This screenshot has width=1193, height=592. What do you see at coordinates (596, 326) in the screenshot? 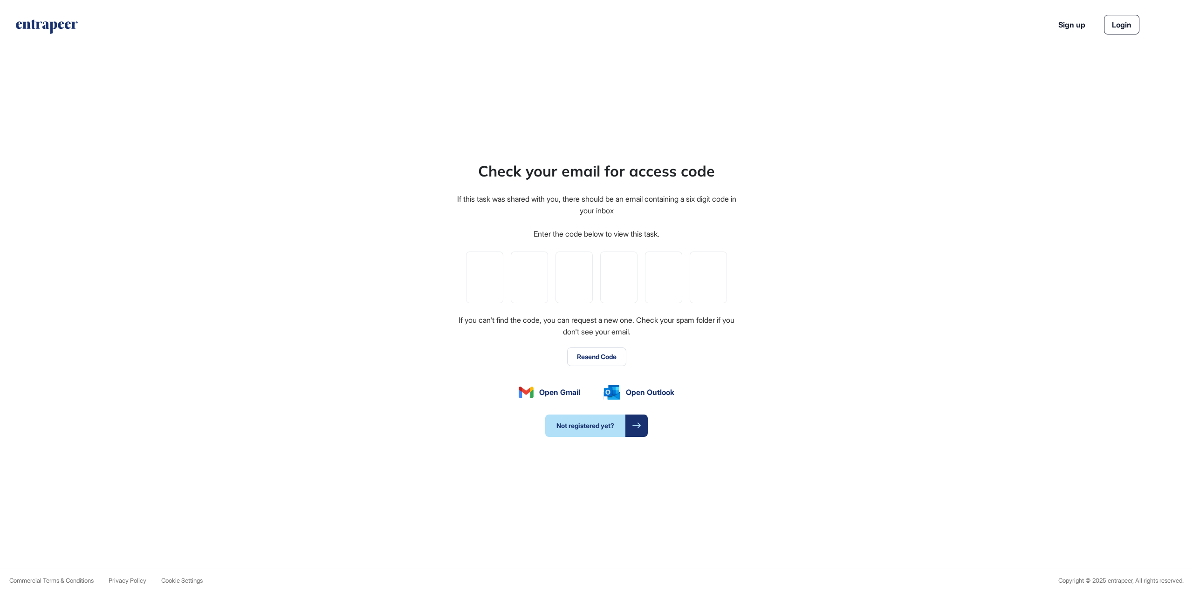
I see `div: If you can't find the code, you can request a new one. Check your spam folder if you don't see yo...` at bounding box center [596, 326].